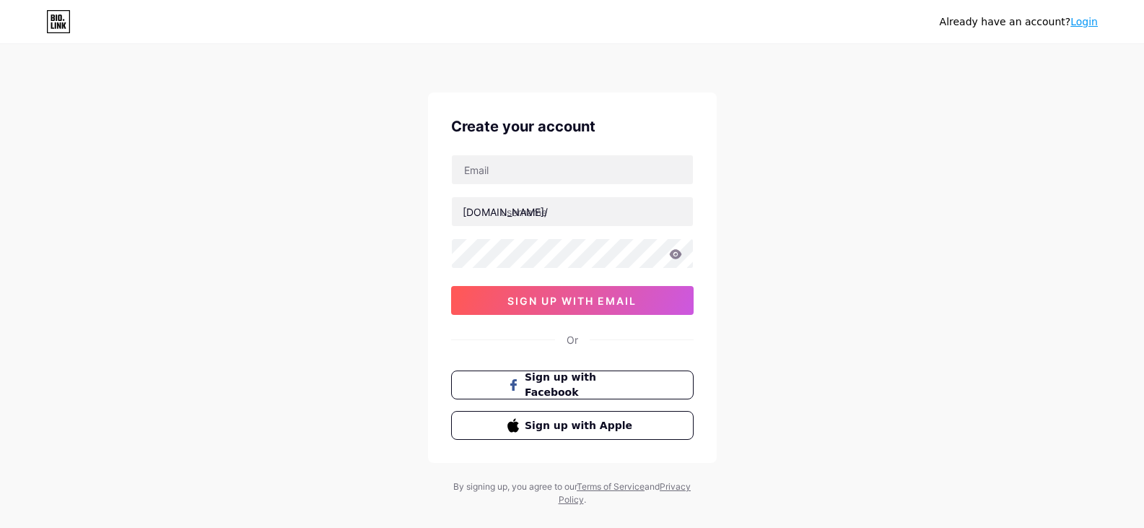 The height and width of the screenshot is (528, 1144). Describe the element at coordinates (573, 300) in the screenshot. I see `button: sign up with email` at that location.